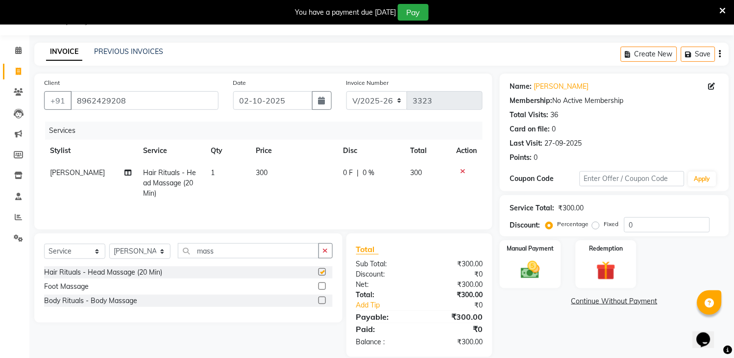 This screenshot has width=734, height=358. Describe the element at coordinates (467, 150) in the screenshot. I see `th: Action` at that location.